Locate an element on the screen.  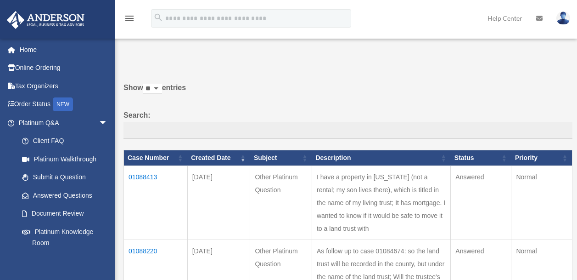
a: Answered Questions is located at coordinates (62, 195).